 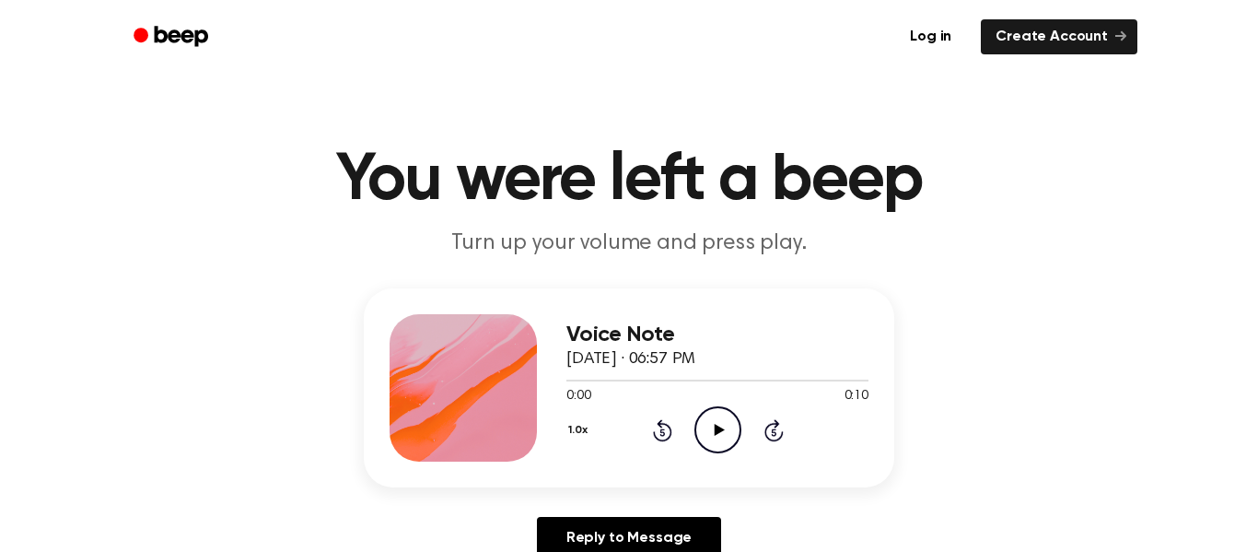 I want to click on span: 0:10, so click(x=856, y=396).